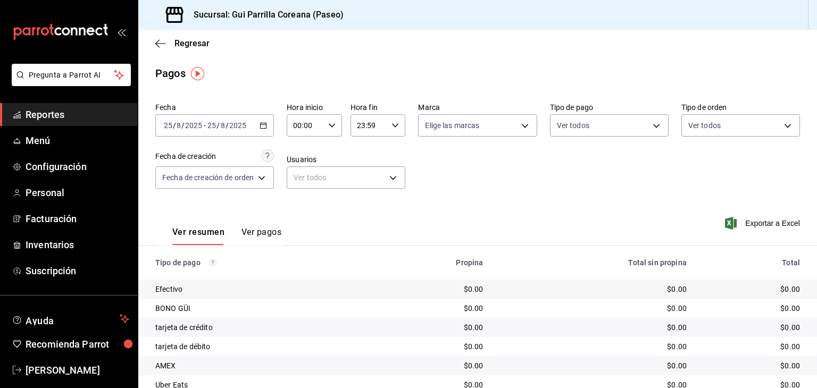  I want to click on span: Inventarios, so click(77, 245).